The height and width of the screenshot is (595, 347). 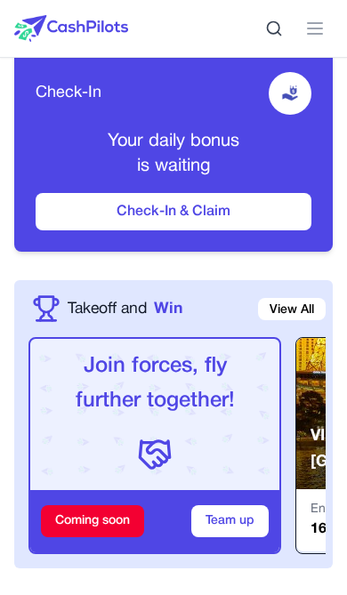 What do you see at coordinates (173, 212) in the screenshot?
I see `button: Check-In & Claim` at bounding box center [173, 212].